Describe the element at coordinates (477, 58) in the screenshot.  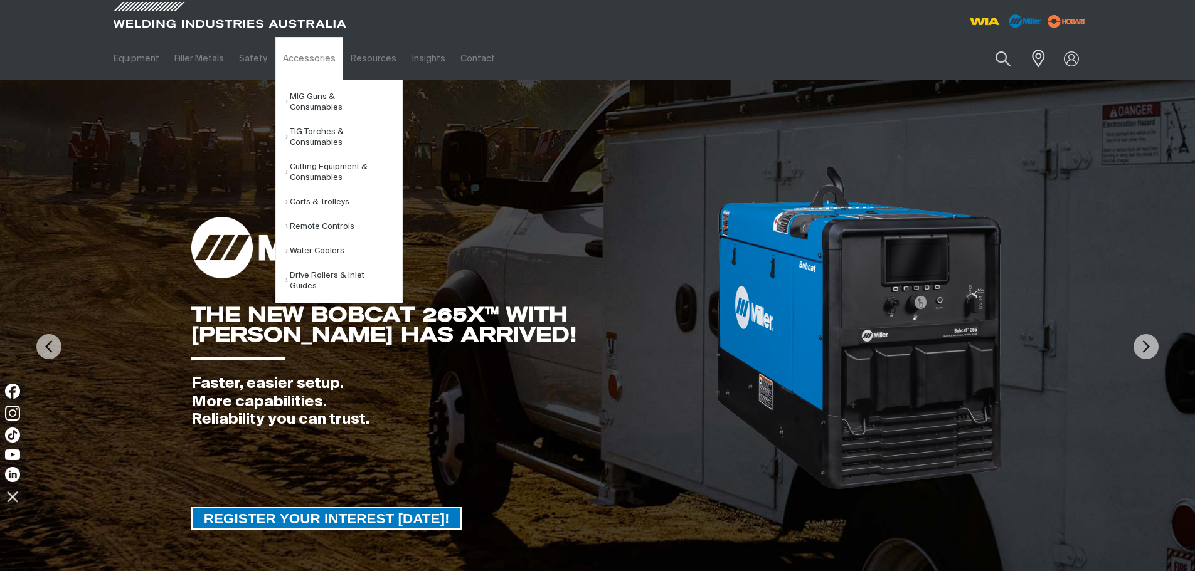
I see `a: Contact` at that location.